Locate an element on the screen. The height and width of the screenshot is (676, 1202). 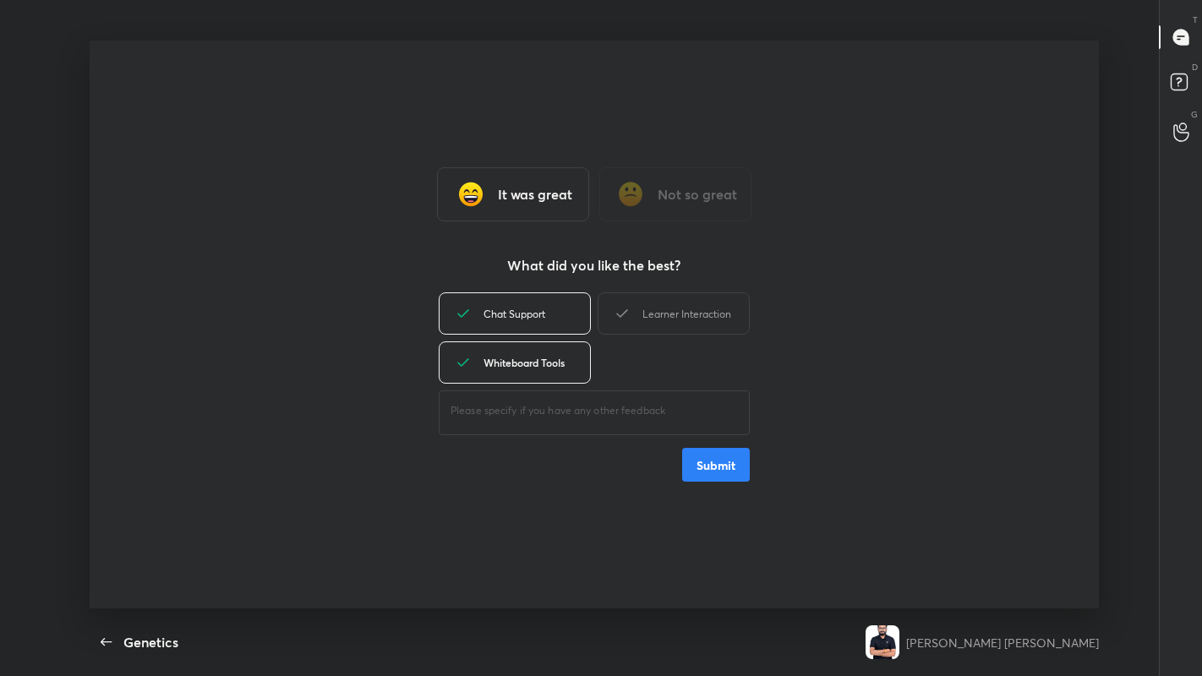
img: frowning_face_cmp.gif is located at coordinates (631, 194).